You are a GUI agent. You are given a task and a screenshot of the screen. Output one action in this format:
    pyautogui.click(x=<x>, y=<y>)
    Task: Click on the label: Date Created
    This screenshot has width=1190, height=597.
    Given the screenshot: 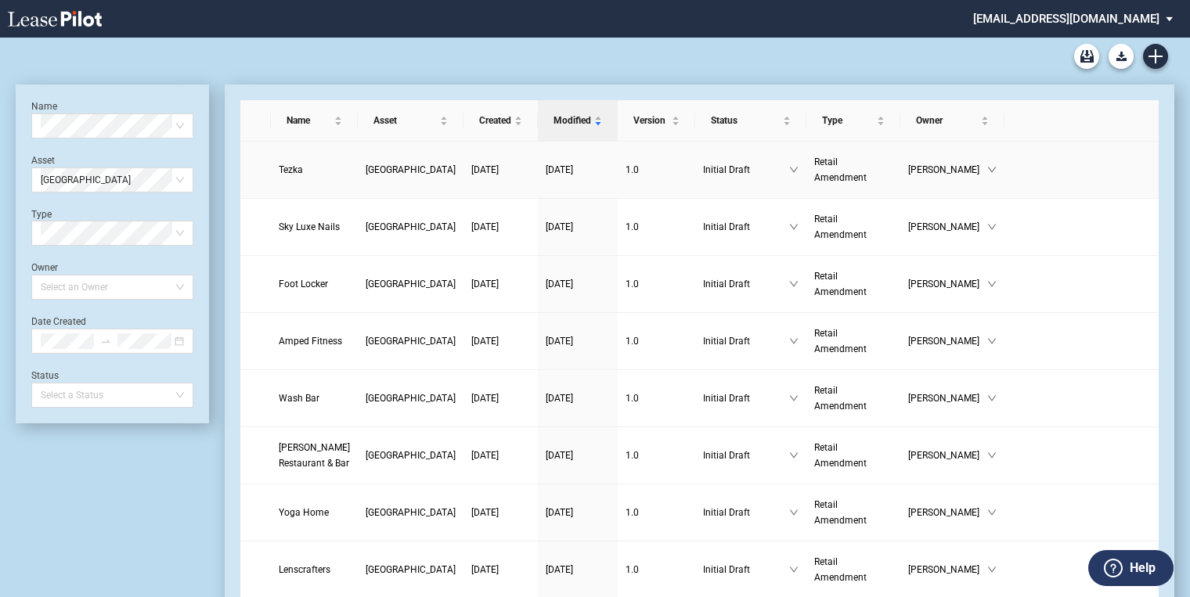 What is the action you would take?
    pyautogui.click(x=59, y=322)
    